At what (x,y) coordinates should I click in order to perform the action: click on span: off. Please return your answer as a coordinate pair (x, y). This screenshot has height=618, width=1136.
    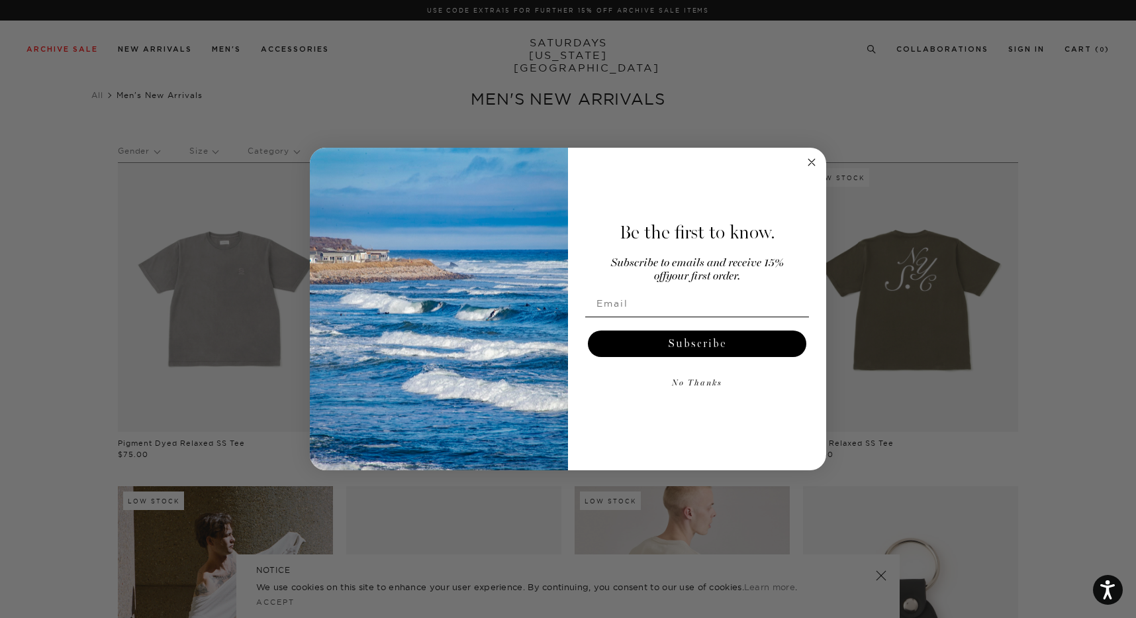
    Looking at the image, I should click on (660, 276).